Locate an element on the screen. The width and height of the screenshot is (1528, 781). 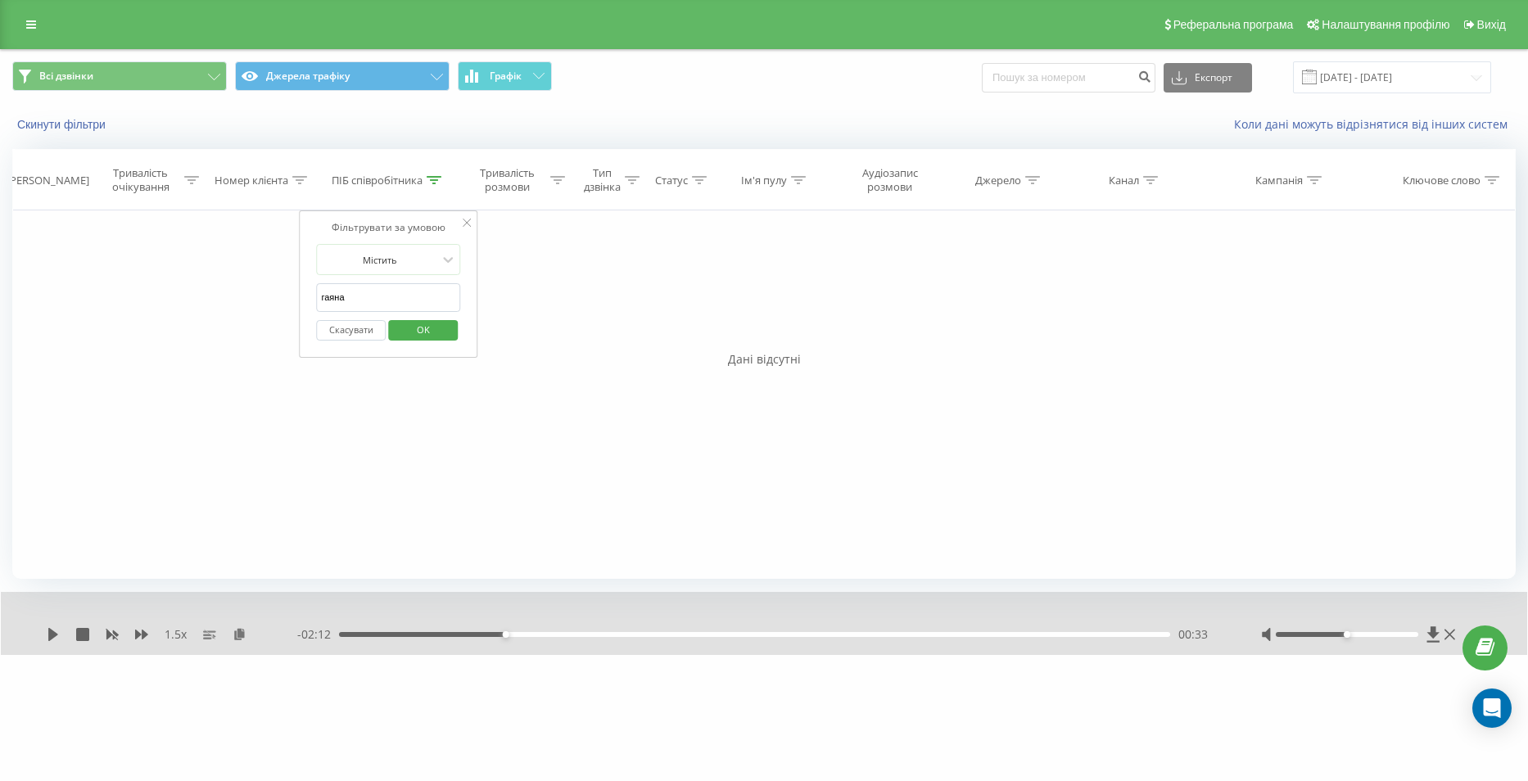
button: Скинути фільтри is located at coordinates (63, 124).